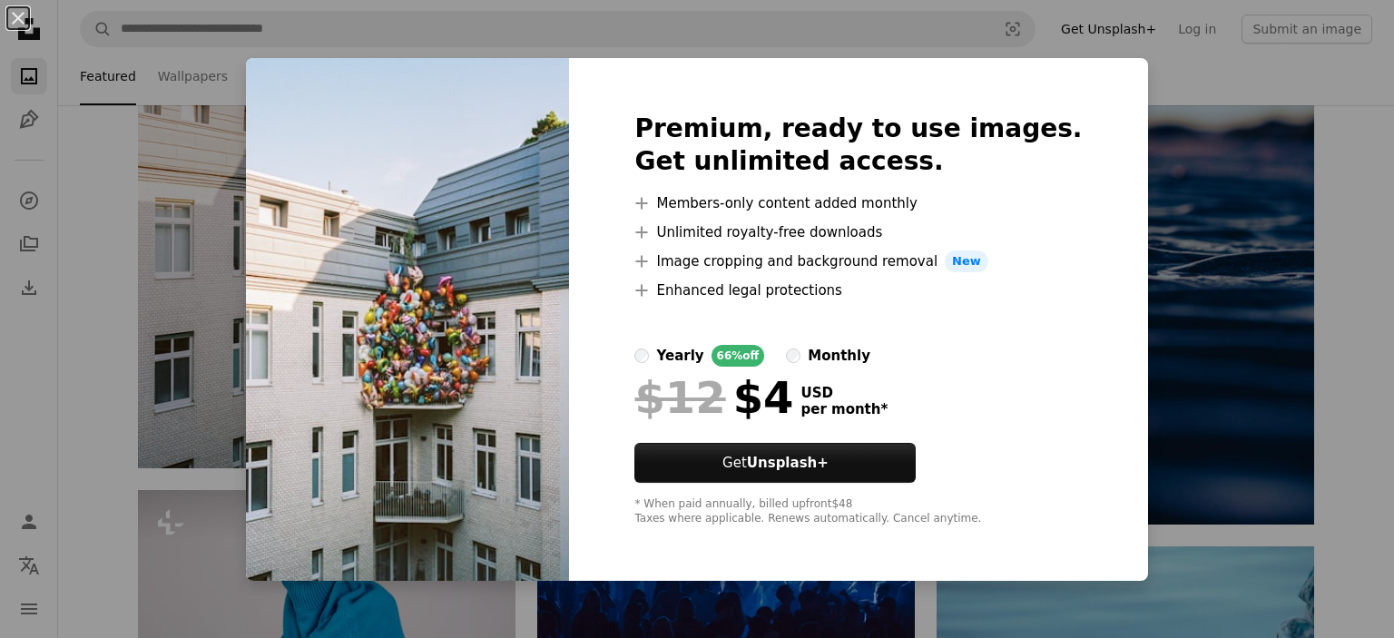 Image resolution: width=1394 pixels, height=638 pixels. What do you see at coordinates (680, 356) in the screenshot?
I see `div: yearly` at bounding box center [680, 356].